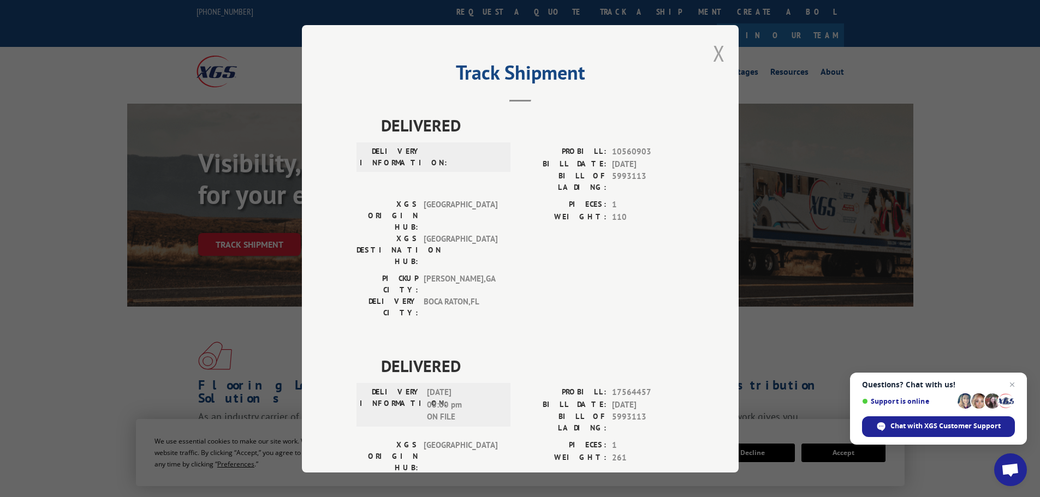  I want to click on span: 10560903, so click(648, 152).